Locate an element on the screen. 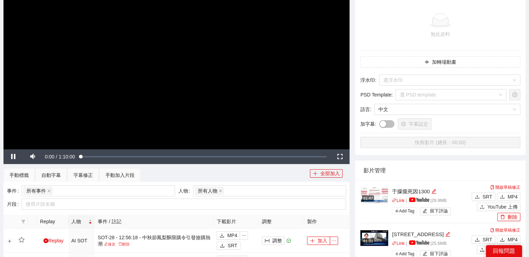 Image resolution: width=529 pixels, height=257 pixels. div: 手動標籤 is located at coordinates (19, 175).